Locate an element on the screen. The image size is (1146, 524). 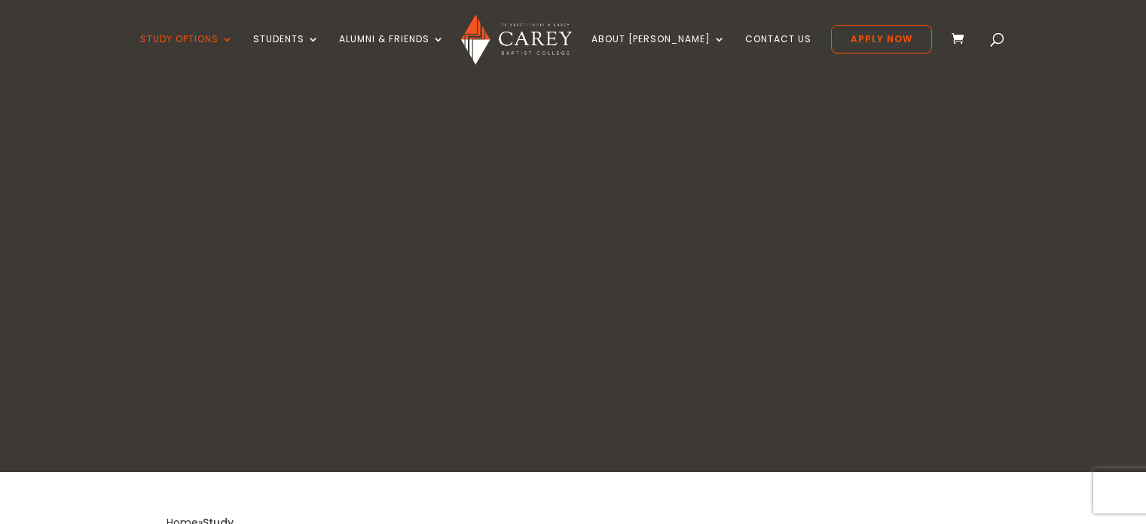
a: Apply Now is located at coordinates (882, 39).